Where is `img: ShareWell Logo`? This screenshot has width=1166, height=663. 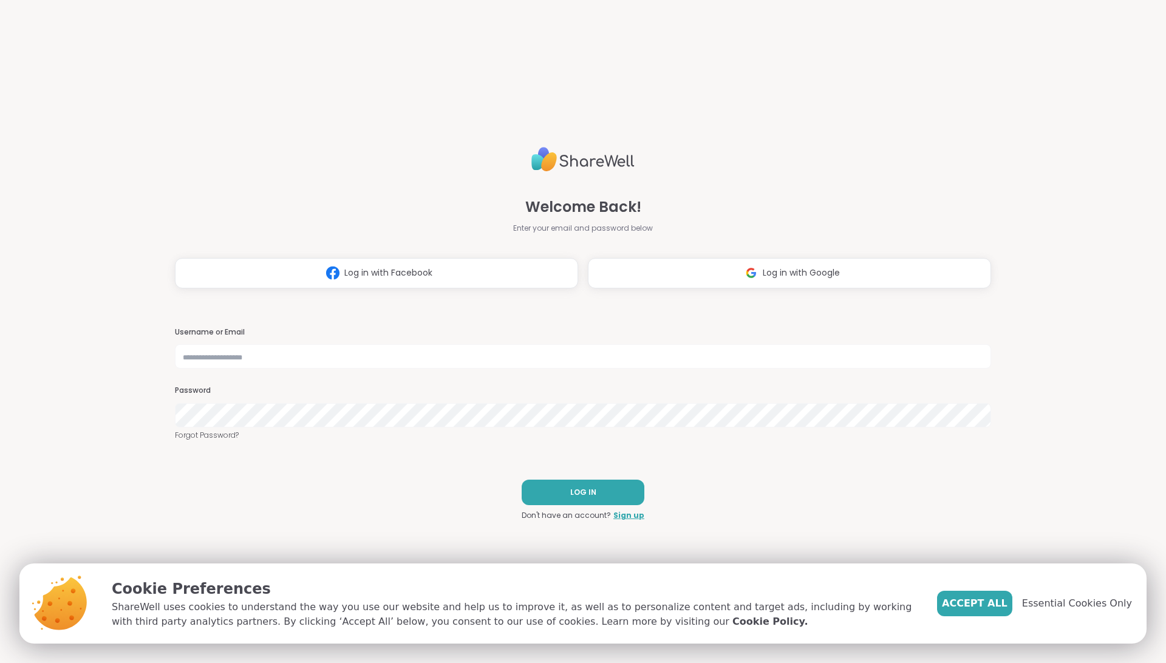
img: ShareWell Logo is located at coordinates (583, 159).